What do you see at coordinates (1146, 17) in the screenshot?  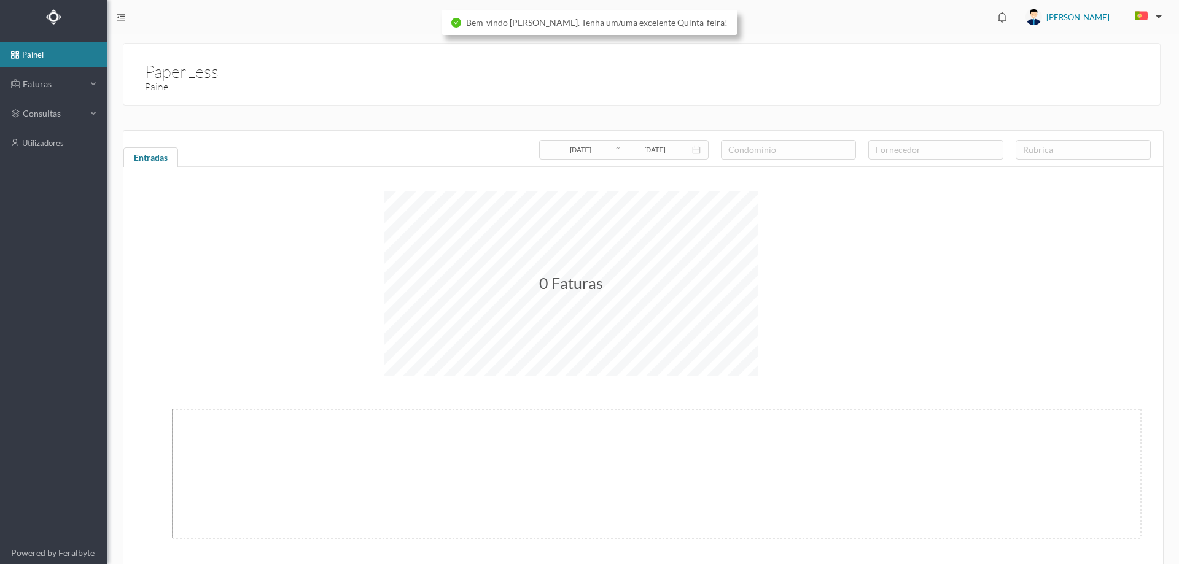 I see `button: PT` at bounding box center [1146, 17].